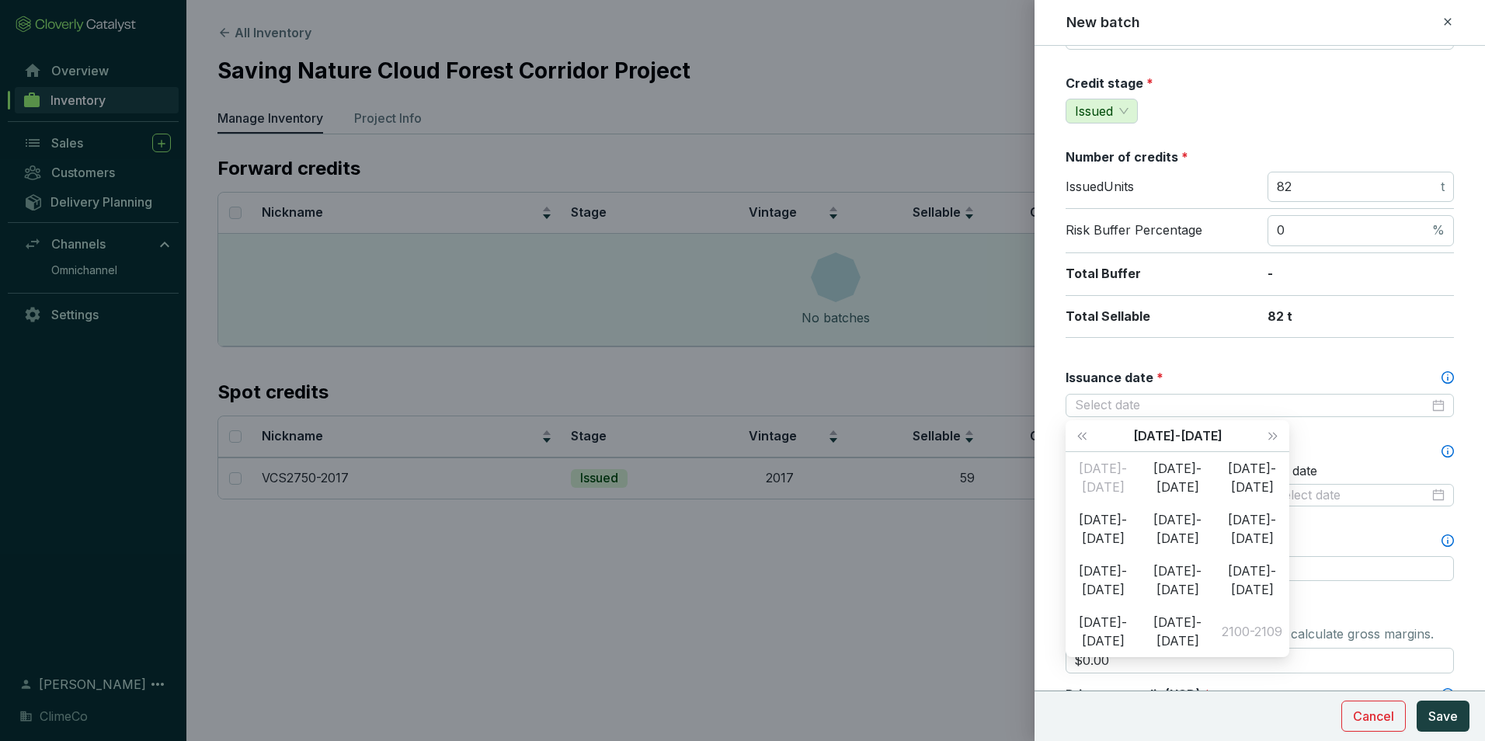  Describe the element at coordinates (1273, 436) in the screenshot. I see `button: Next year (Control + right)` at that location.